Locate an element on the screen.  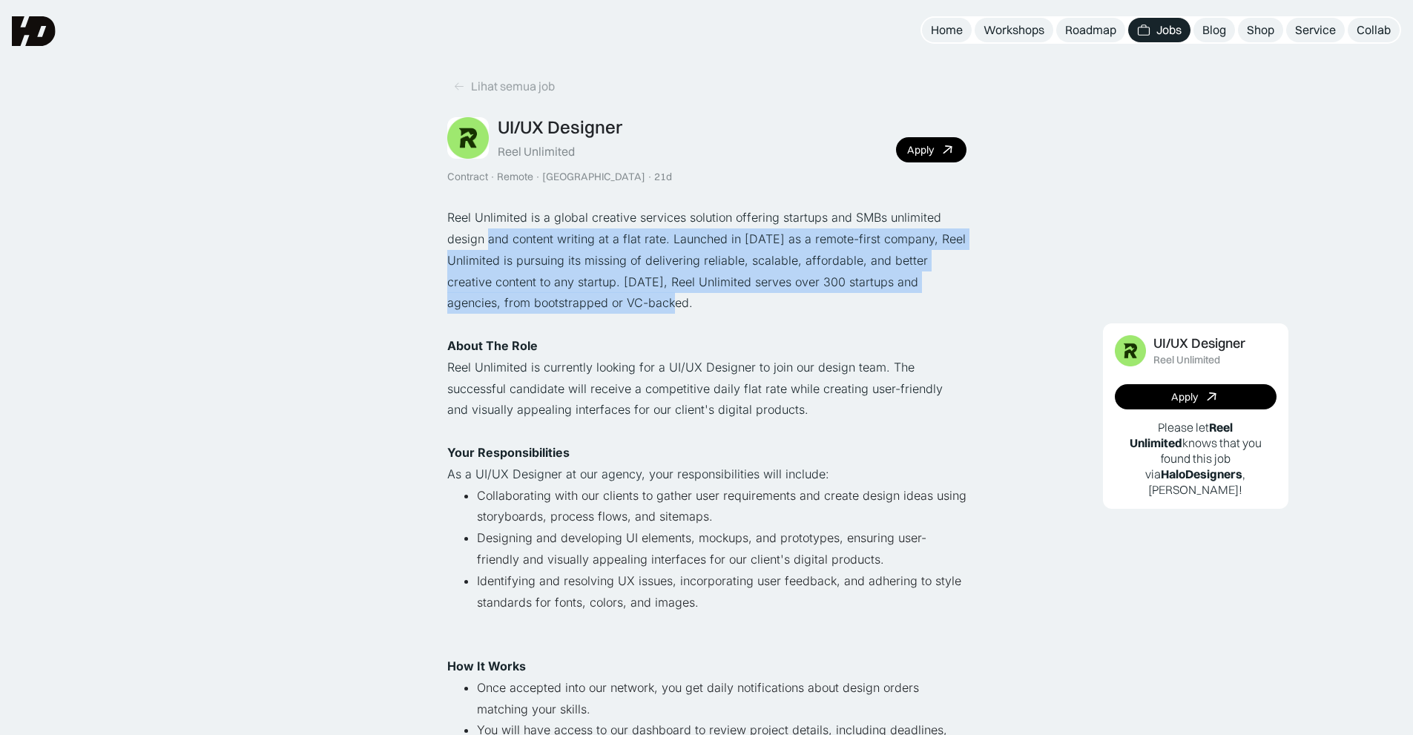
a: Jobs is located at coordinates (1159, 30).